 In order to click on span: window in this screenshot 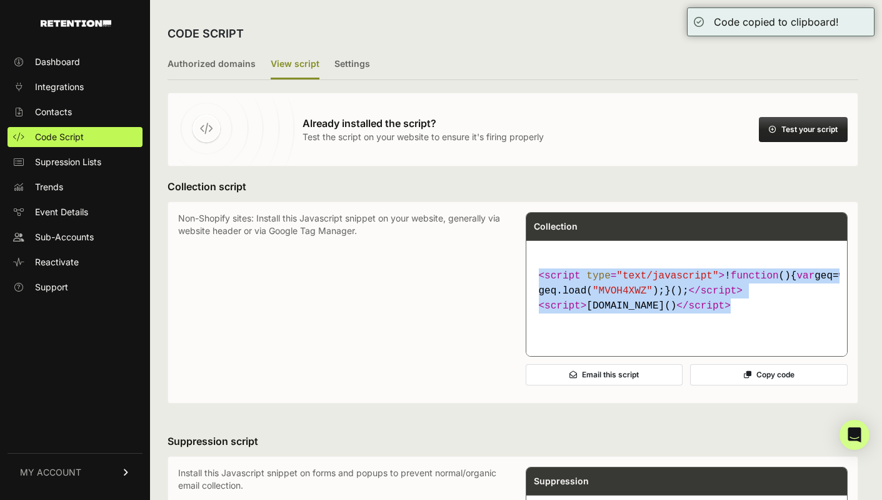, I will do `click(857, 276)`.